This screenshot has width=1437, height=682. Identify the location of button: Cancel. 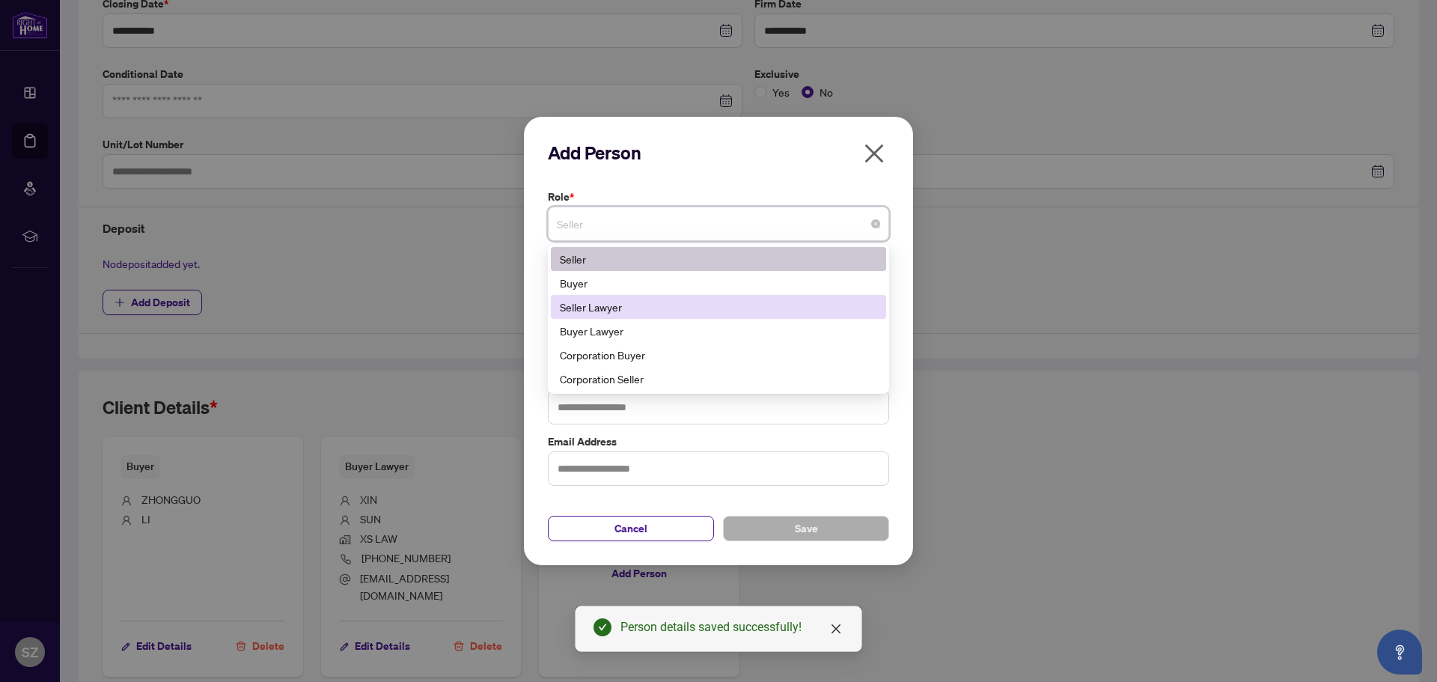
(631, 528).